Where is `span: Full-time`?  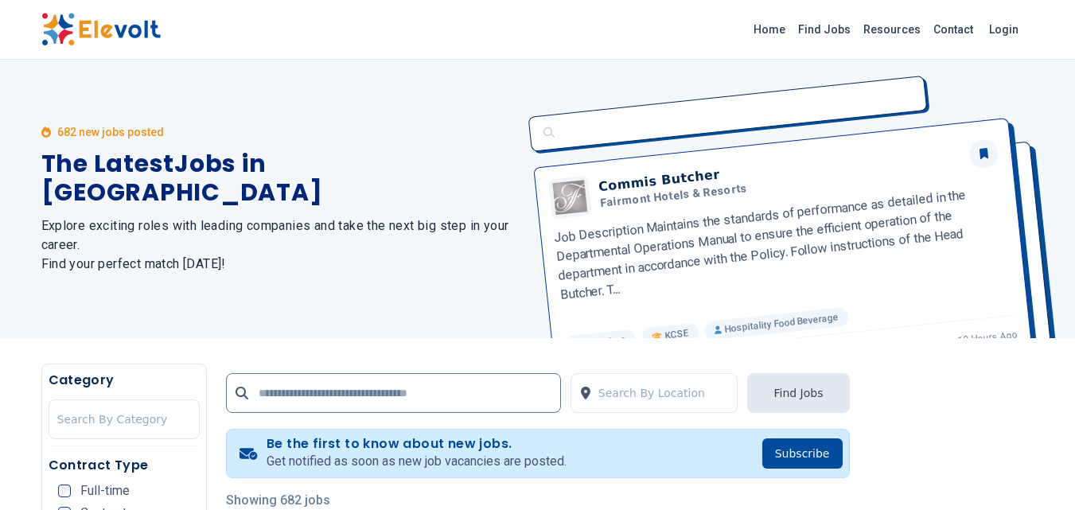
span: Full-time is located at coordinates (105, 491).